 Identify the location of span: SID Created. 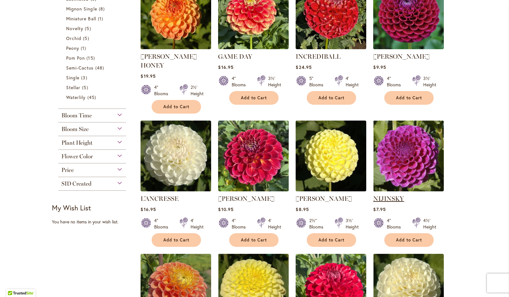
(76, 183).